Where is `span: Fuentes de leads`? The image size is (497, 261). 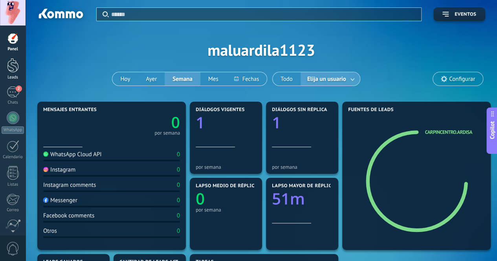
span: Fuentes de leads is located at coordinates (371, 110).